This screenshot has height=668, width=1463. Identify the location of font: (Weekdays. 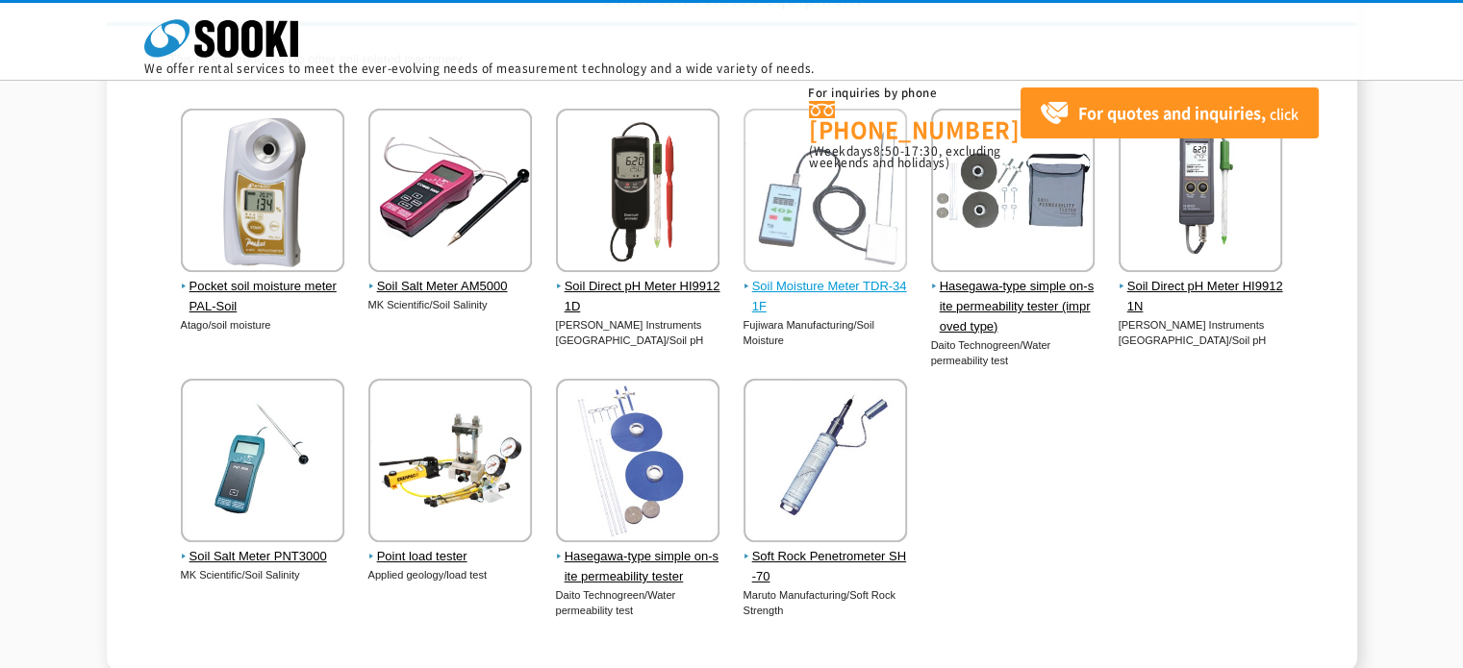
(840, 151).